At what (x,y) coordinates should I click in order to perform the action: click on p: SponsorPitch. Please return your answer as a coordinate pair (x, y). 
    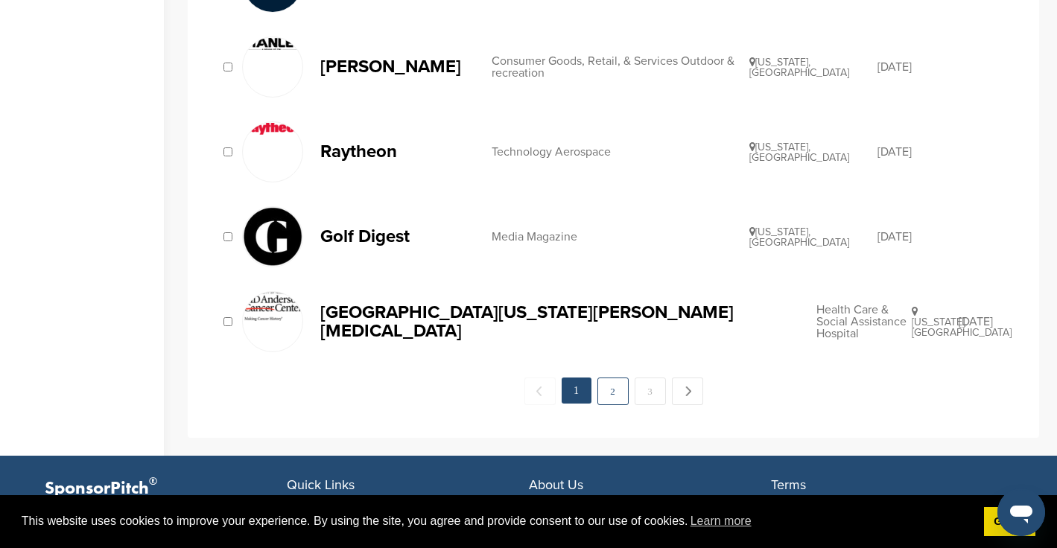
    Looking at the image, I should click on (165, 489).